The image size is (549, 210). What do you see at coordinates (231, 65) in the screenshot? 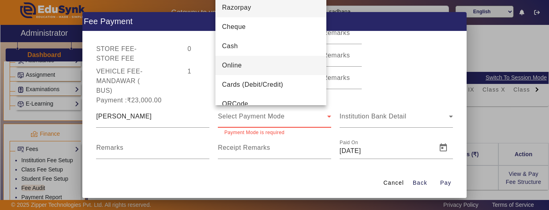
I see `span: Online` at bounding box center [231, 65].